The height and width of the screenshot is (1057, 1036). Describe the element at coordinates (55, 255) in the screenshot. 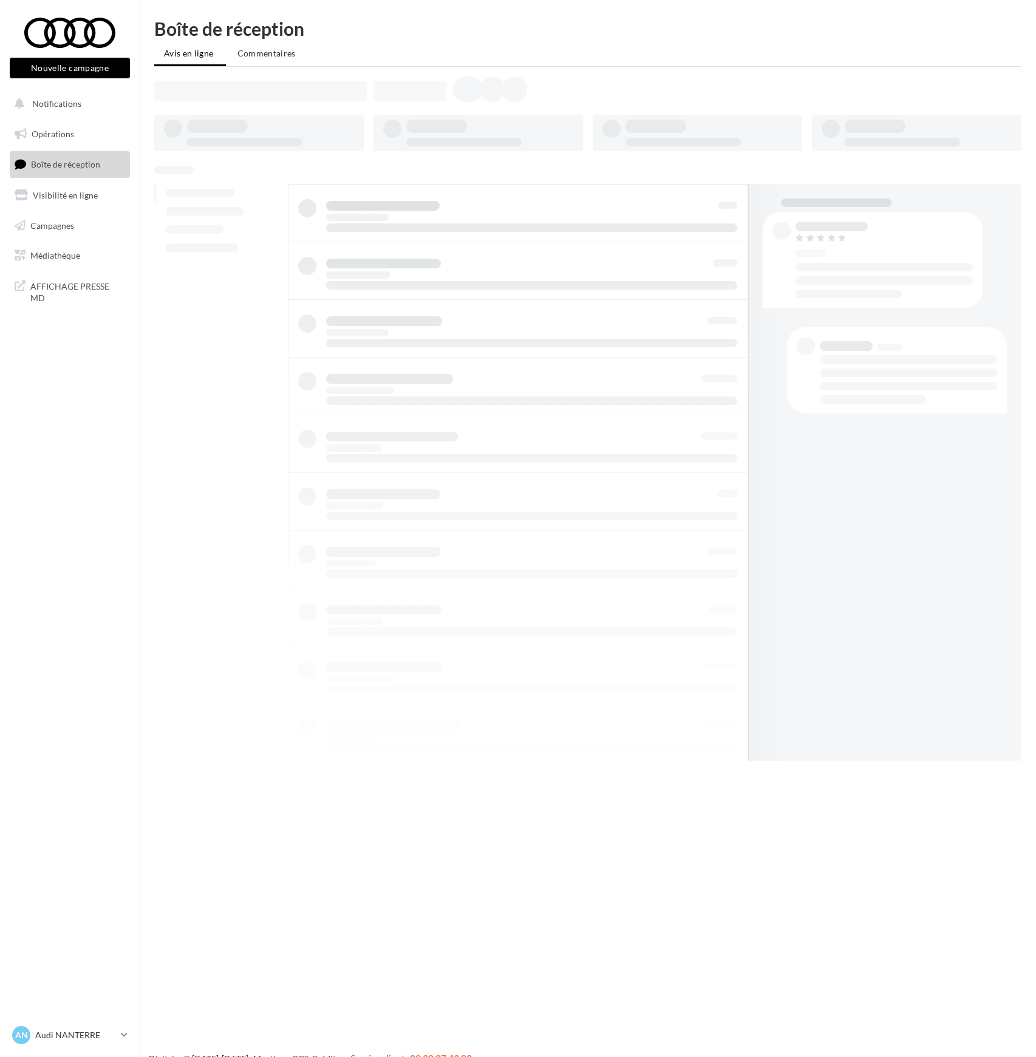

I see `span: Médiathèque` at that location.